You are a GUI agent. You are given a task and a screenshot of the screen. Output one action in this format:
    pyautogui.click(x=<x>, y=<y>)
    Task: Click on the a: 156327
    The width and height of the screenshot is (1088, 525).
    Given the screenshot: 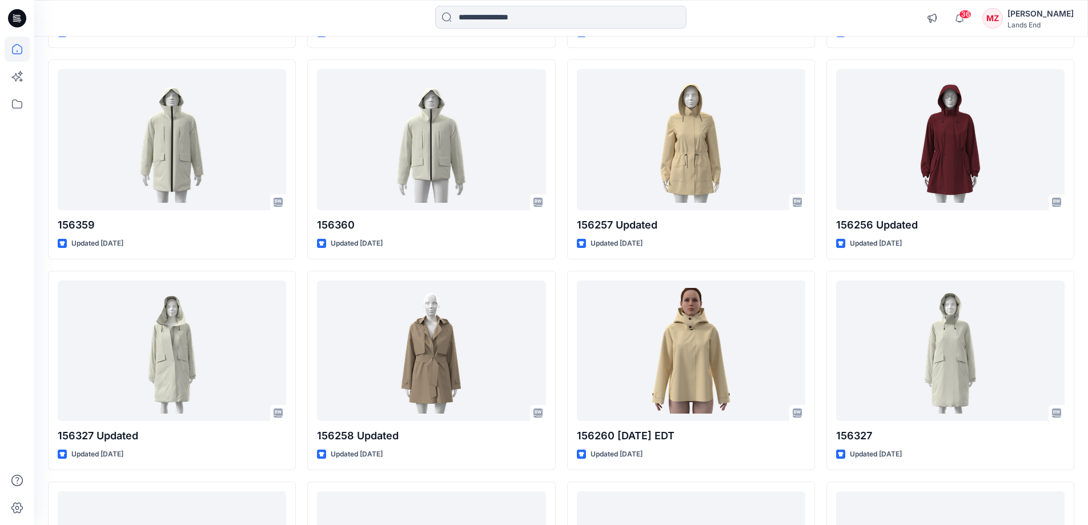 What is the action you would take?
    pyautogui.click(x=951, y=351)
    